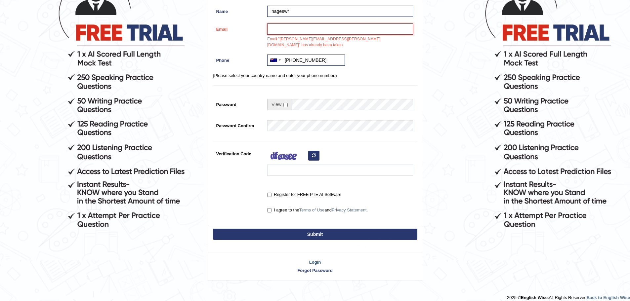 The width and height of the screenshot is (630, 301). I want to click on p: (Please select your country name and enter your phone number.), so click(315, 75).